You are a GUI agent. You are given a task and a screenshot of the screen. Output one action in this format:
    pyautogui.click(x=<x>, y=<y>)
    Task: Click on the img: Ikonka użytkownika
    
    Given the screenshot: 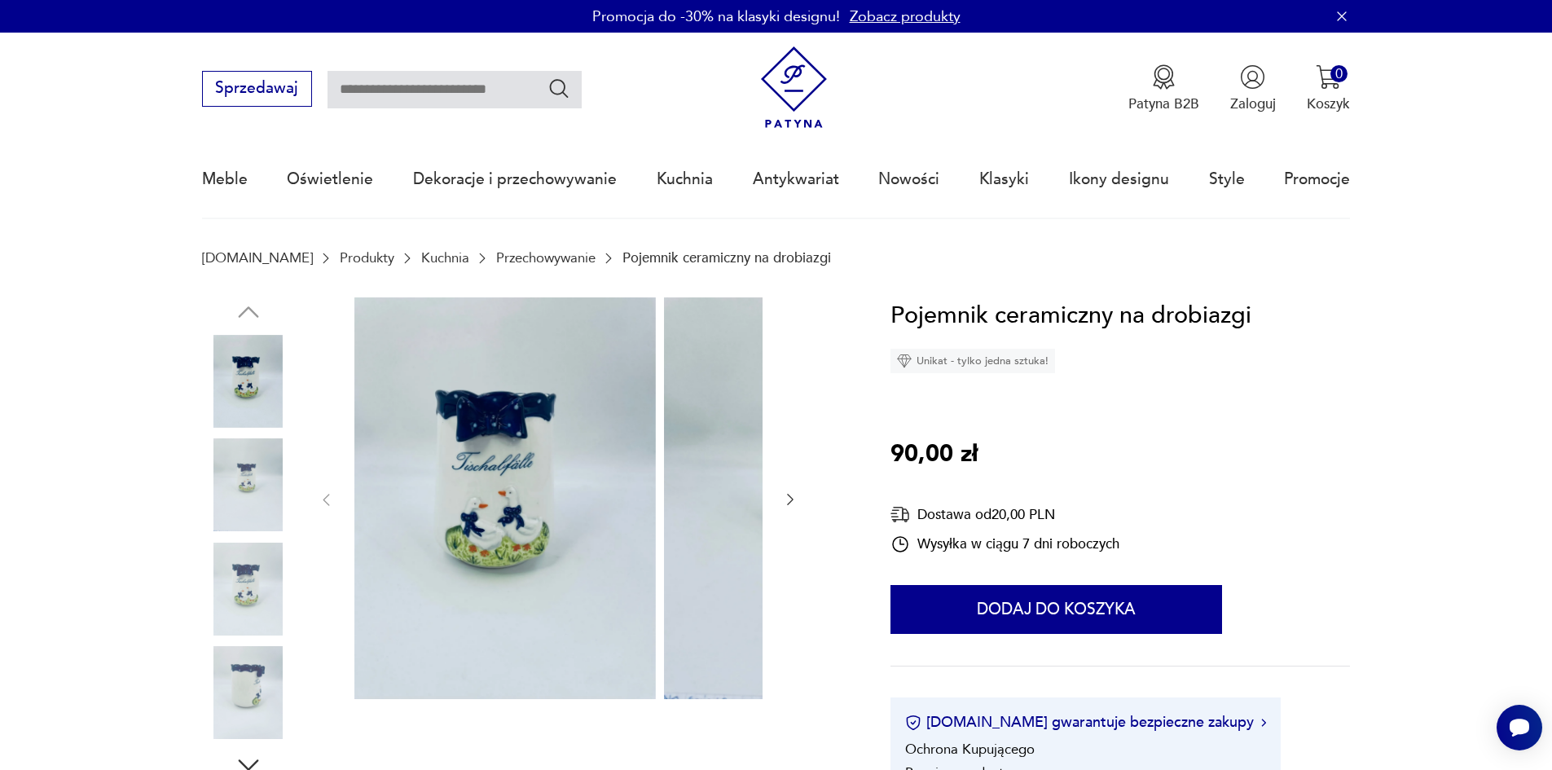 What is the action you would take?
    pyautogui.click(x=1252, y=77)
    